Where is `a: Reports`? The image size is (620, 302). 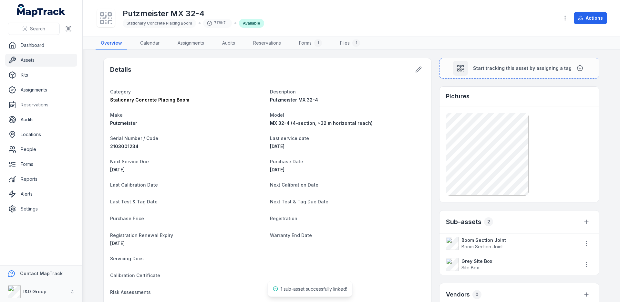 a: Reports is located at coordinates (41, 179).